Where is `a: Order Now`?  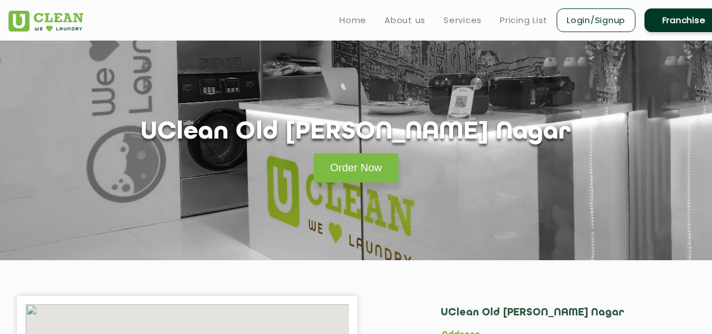
a: Order Now is located at coordinates (356, 168).